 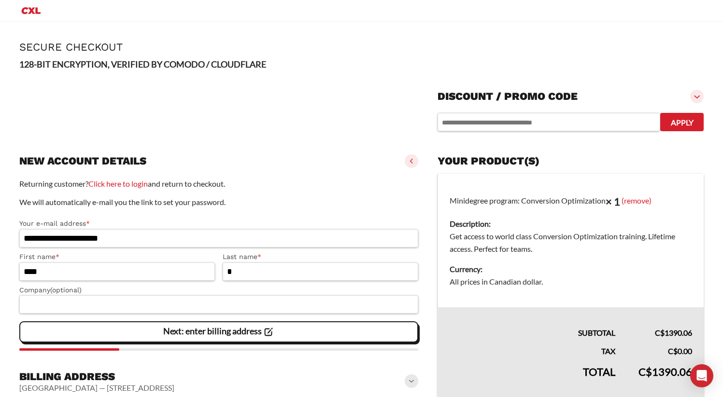 I want to click on label: Last name, so click(x=320, y=257).